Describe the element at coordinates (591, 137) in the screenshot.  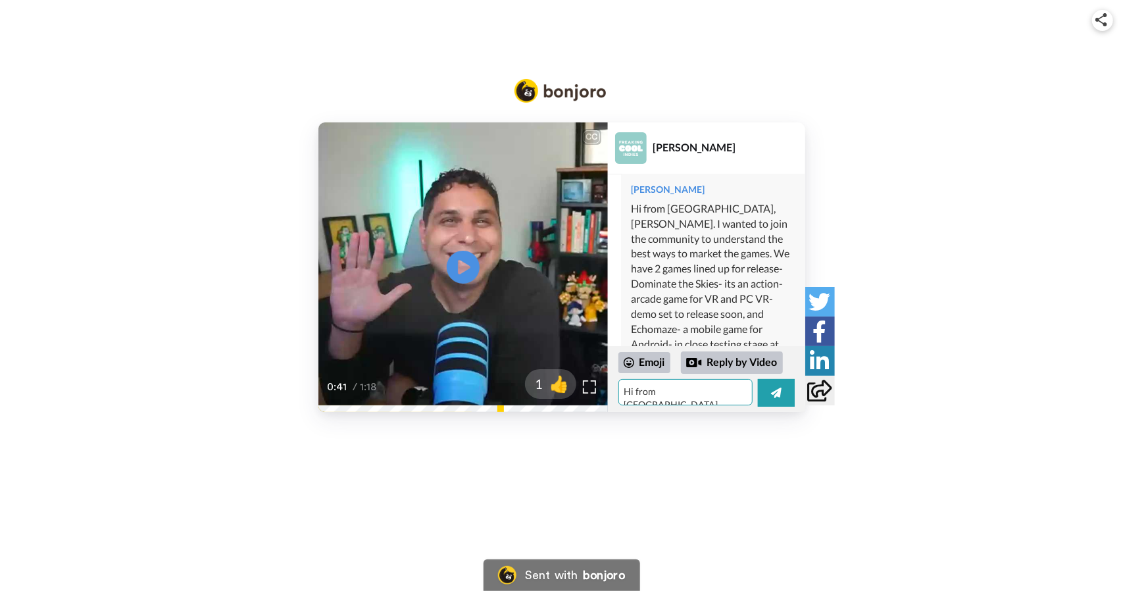
I see `div: CC` at that location.